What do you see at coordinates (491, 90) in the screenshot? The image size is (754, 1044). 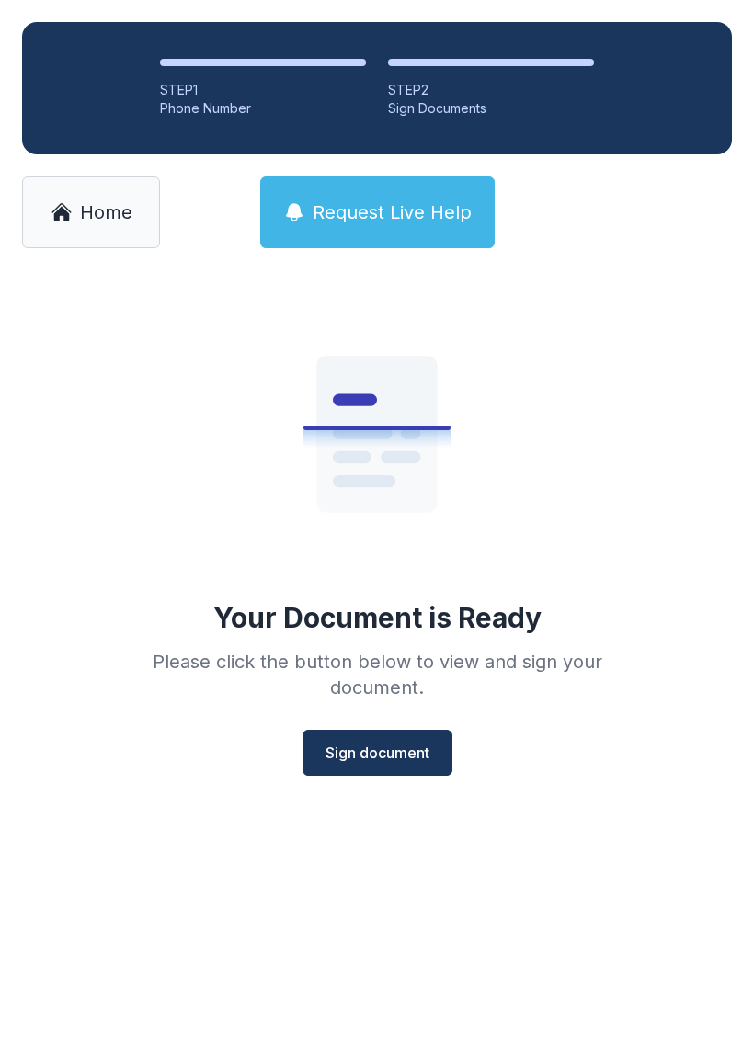 I see `div: STEP 2` at bounding box center [491, 90].